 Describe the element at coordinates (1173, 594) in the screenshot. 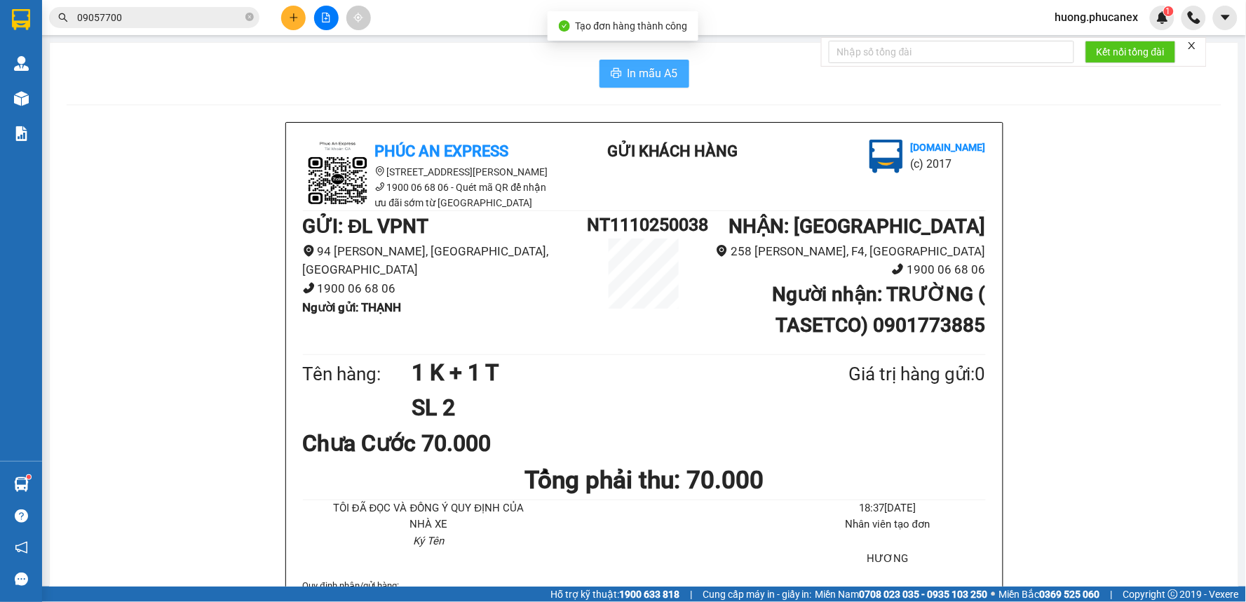

I see `span: copyright` at that location.